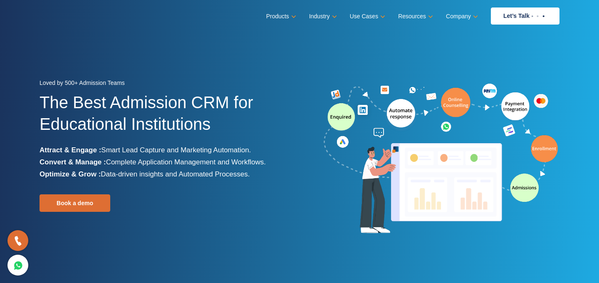  I want to click on a: Products, so click(280, 16).